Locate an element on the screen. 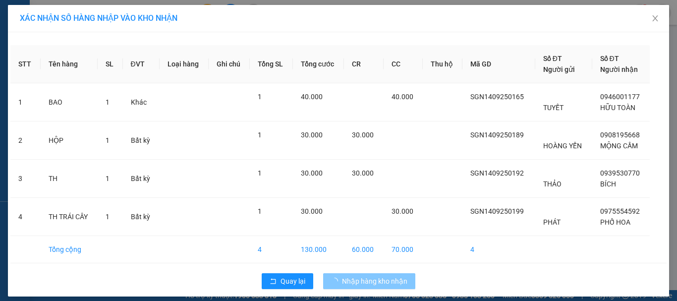  span: SGN1409250199 is located at coordinates (497, 211).